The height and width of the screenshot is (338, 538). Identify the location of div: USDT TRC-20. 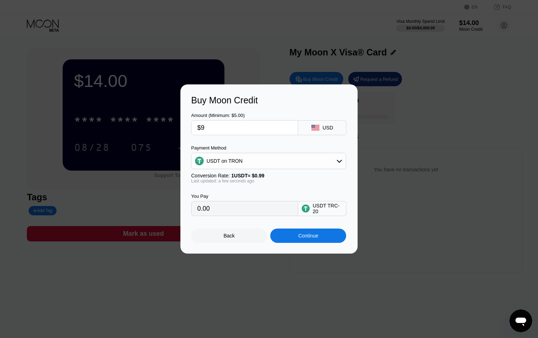
(327, 209).